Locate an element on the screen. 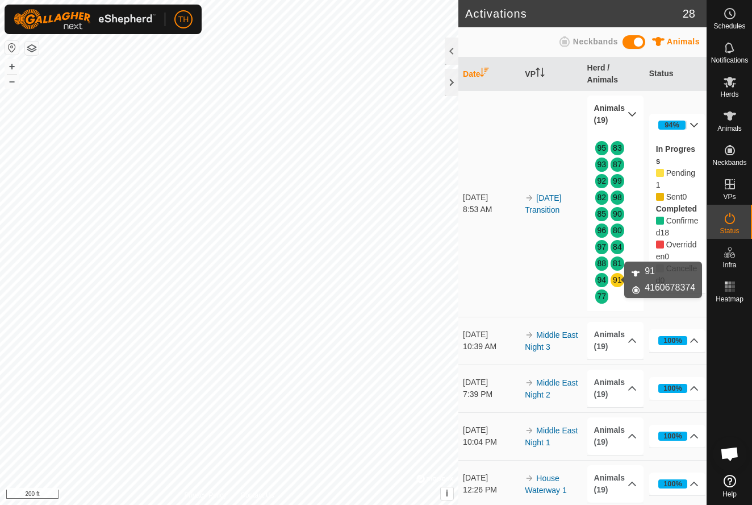 The width and height of the screenshot is (752, 505). div: Open chat is located at coordinates (730, 454).